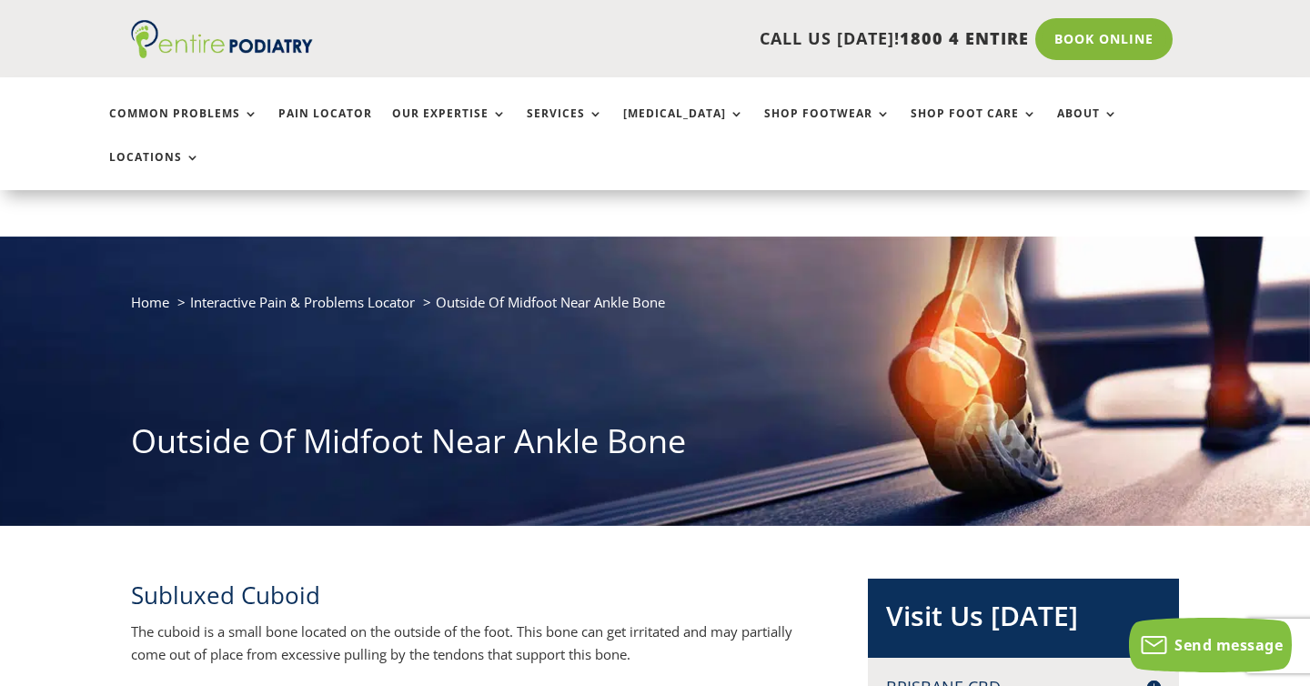  I want to click on span: Subluxed Cuboid, so click(226, 595).